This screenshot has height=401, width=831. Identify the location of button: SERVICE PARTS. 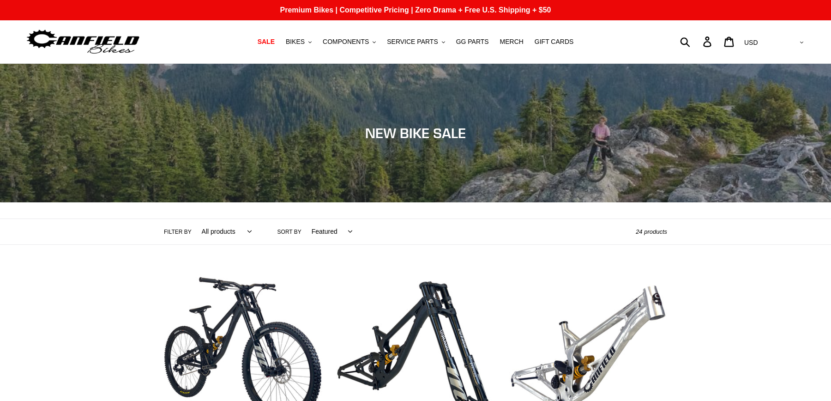
(415, 42).